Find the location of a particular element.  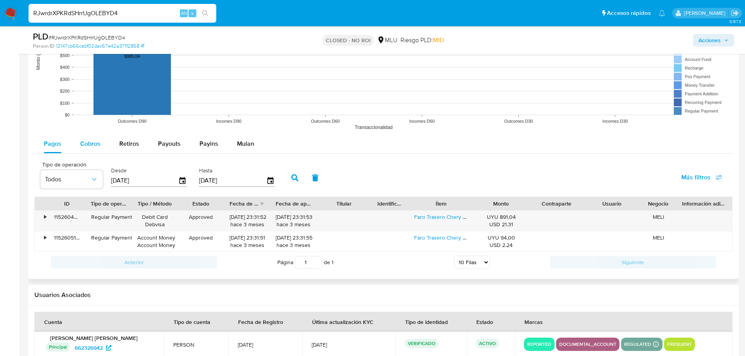

span: MID is located at coordinates (439, 40).